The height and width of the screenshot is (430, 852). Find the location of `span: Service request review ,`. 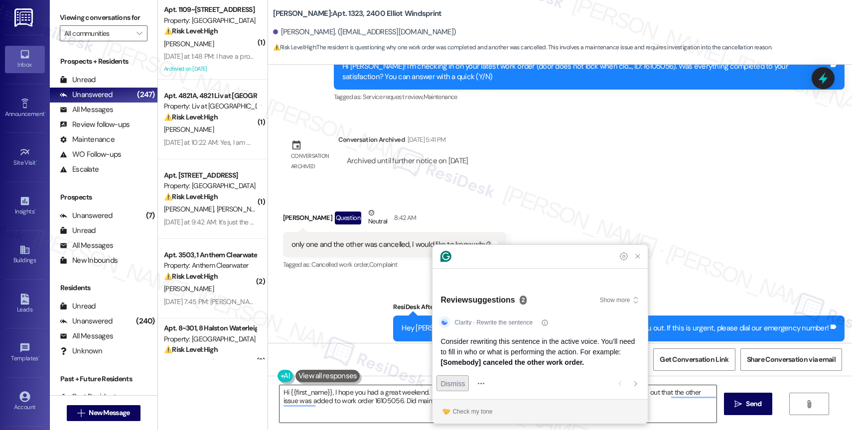

span: Service request review , is located at coordinates (393, 97).